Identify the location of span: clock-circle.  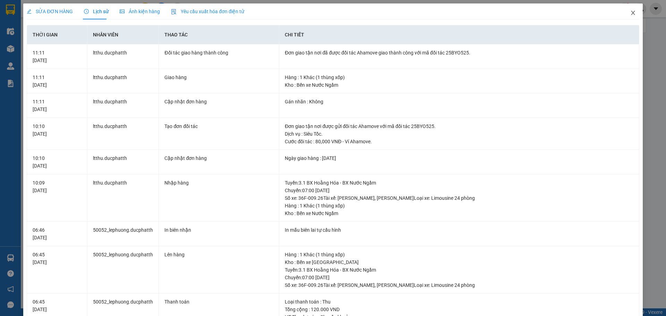
(86, 11).